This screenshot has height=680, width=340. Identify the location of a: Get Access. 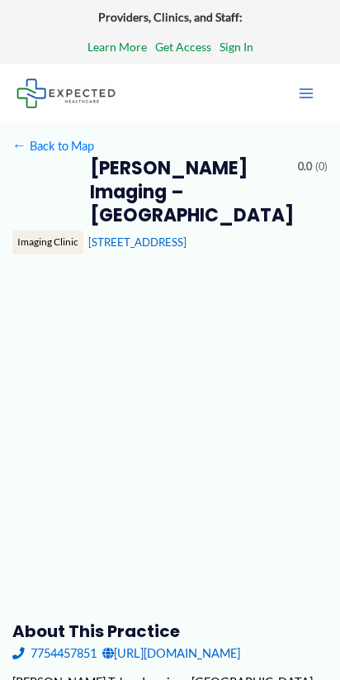
(183, 47).